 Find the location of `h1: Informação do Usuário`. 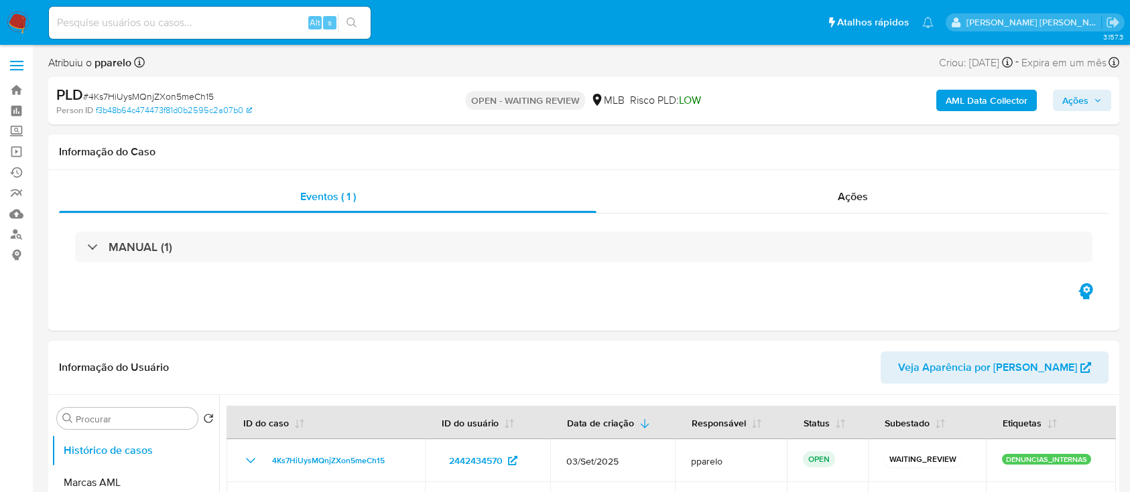

h1: Informação do Usuário is located at coordinates (114, 368).